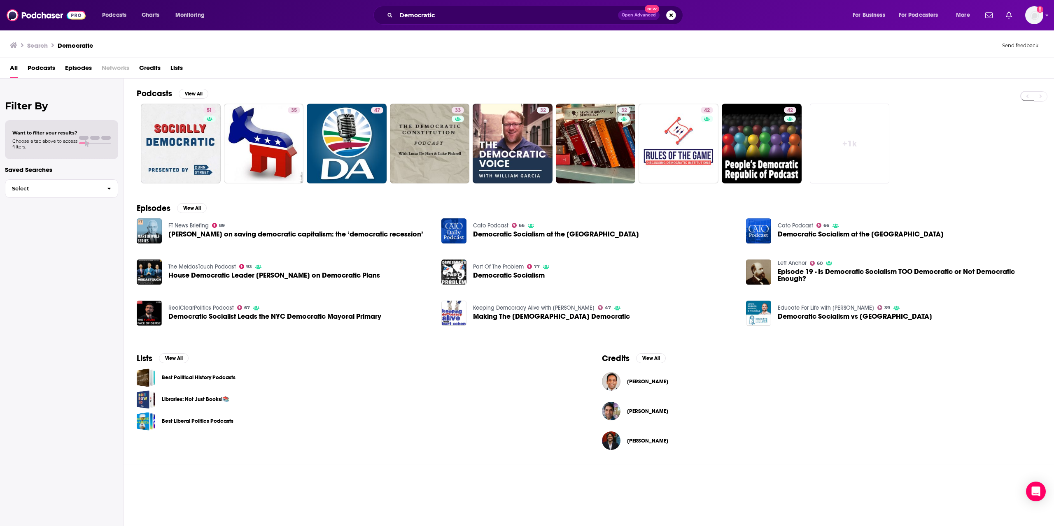 This screenshot has height=526, width=1054. Describe the element at coordinates (45, 133) in the screenshot. I see `span: Want to filter your results?` at that location.